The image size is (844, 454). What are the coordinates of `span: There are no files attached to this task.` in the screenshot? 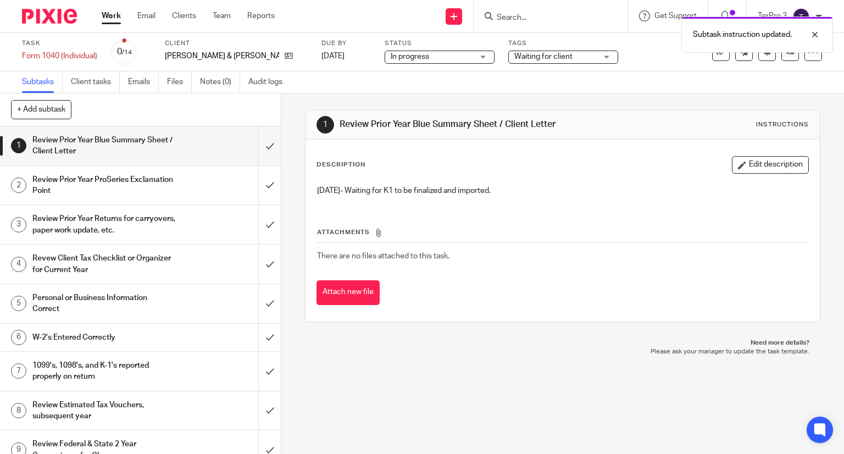 It's located at (383, 256).